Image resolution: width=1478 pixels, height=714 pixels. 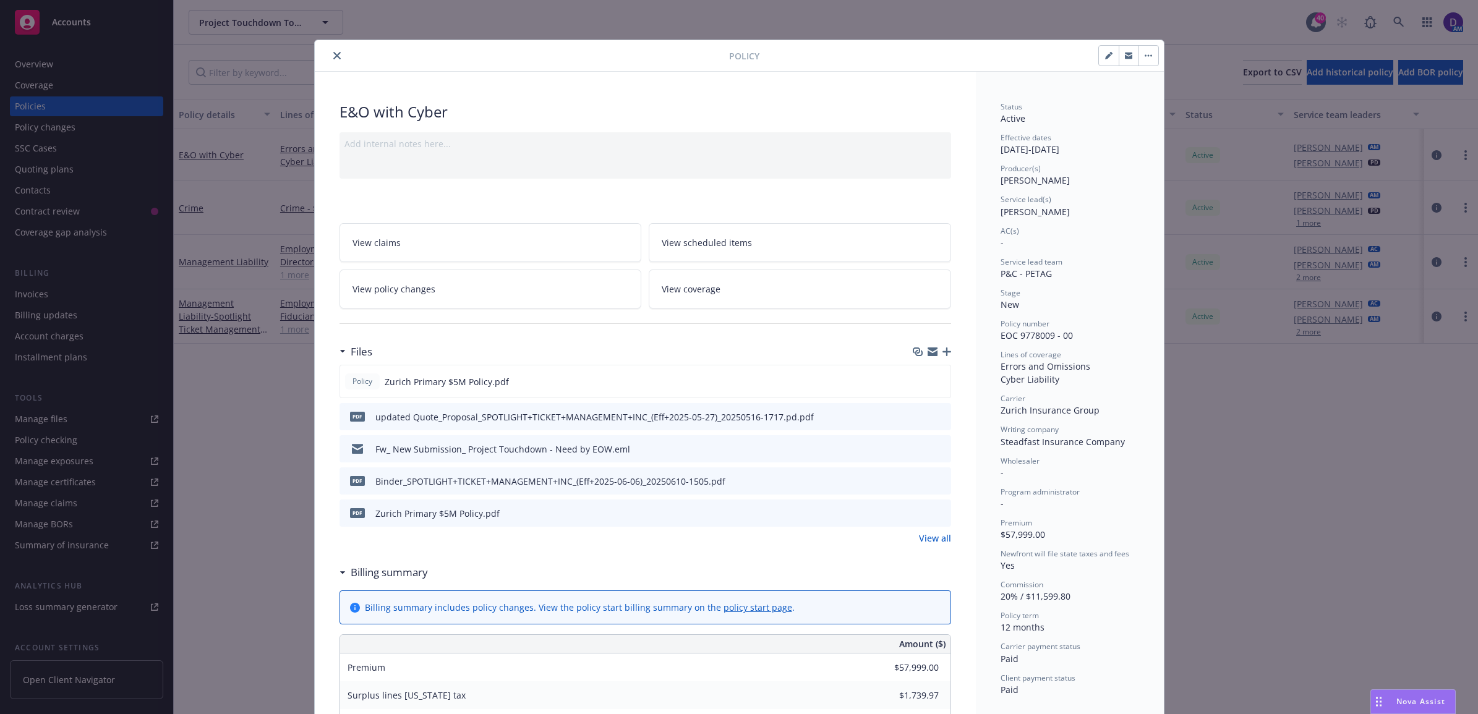 What do you see at coordinates (1007, 565) in the screenshot?
I see `span: Yes` at bounding box center [1007, 565].